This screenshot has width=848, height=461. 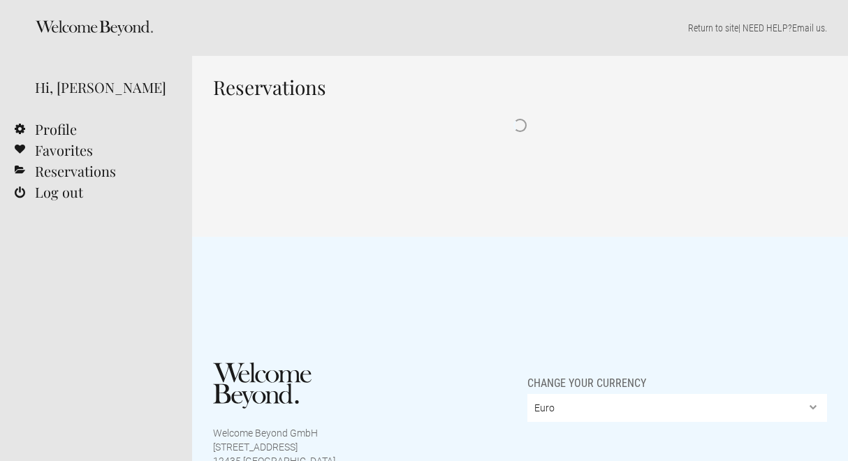 What do you see at coordinates (677, 408) in the screenshot?
I see `select: Change your currency` at bounding box center [677, 408].